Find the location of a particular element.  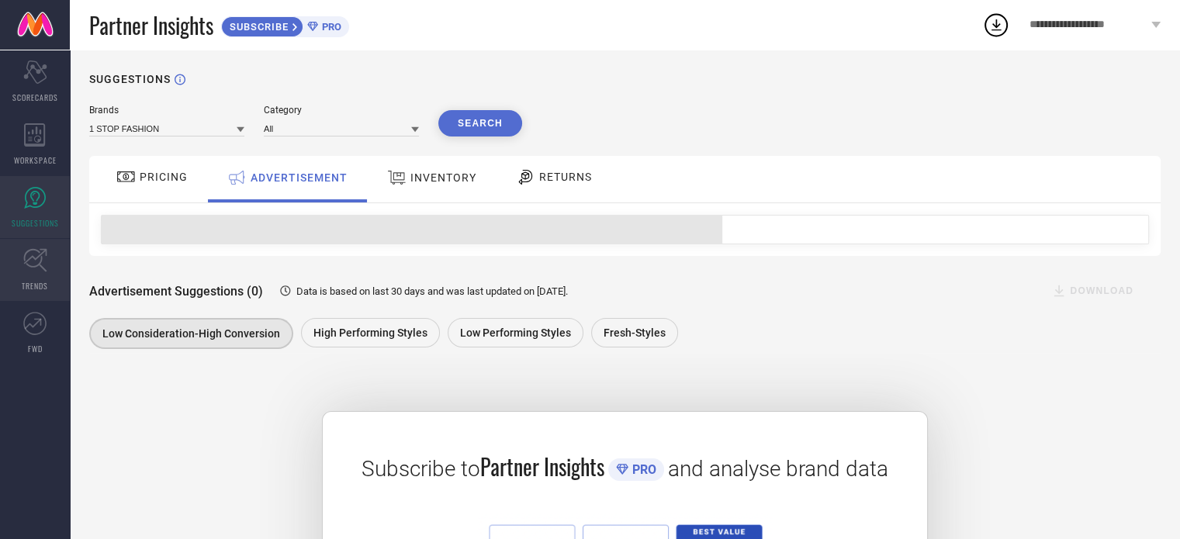

a: SUBSCRIBEPRO is located at coordinates (285, 25).